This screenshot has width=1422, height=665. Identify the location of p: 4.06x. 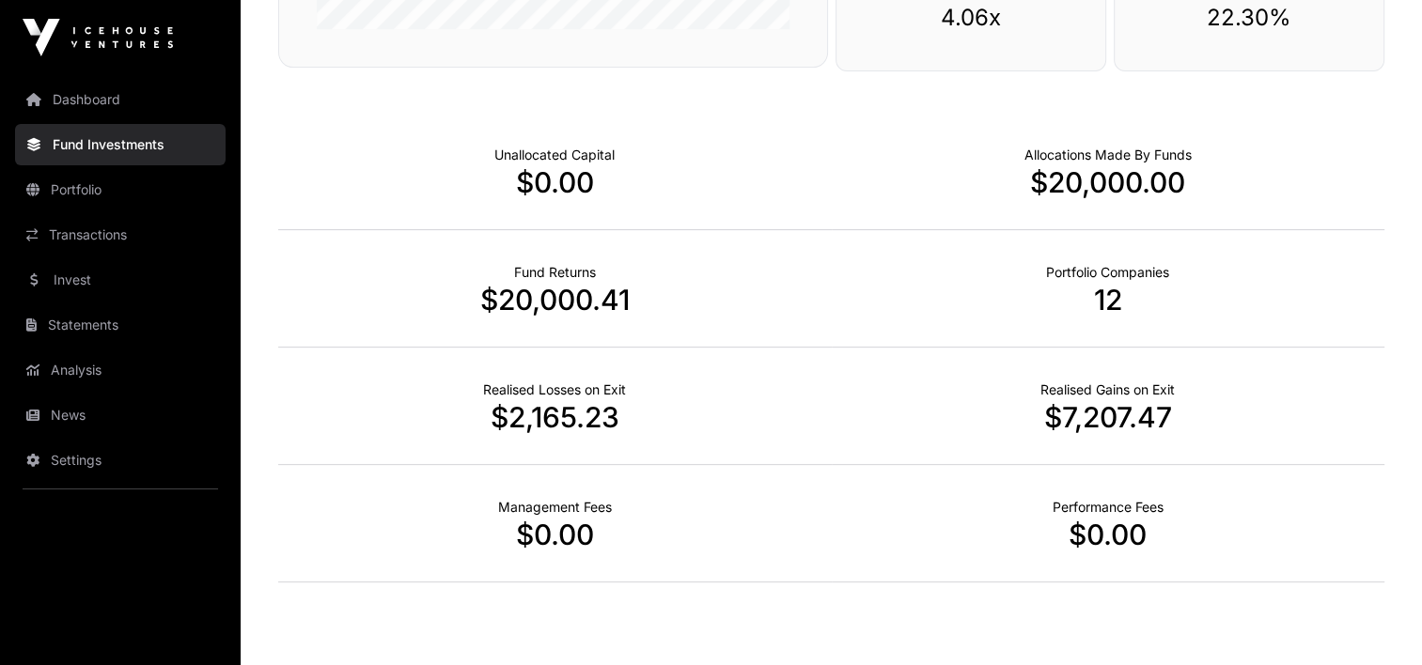
(971, 18).